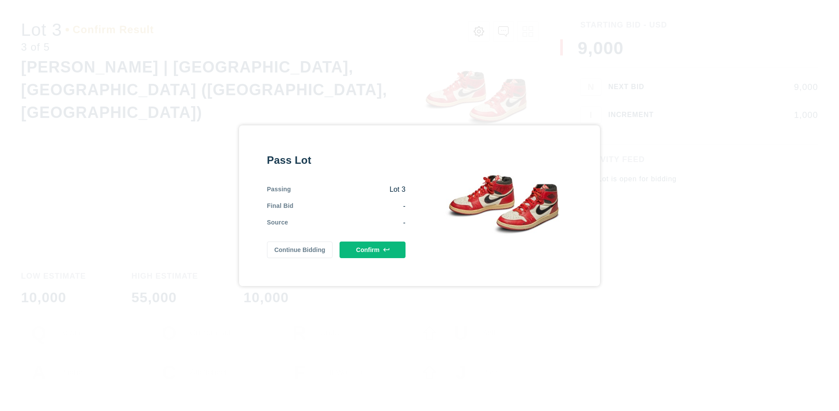  I want to click on div: Lot 3, so click(348, 190).